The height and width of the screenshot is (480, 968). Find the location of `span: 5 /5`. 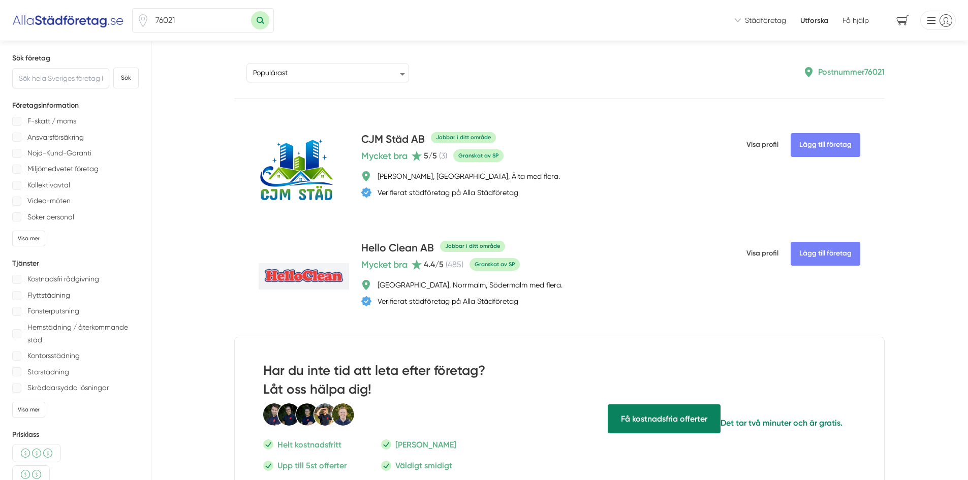

span: 5 /5 is located at coordinates (430, 156).